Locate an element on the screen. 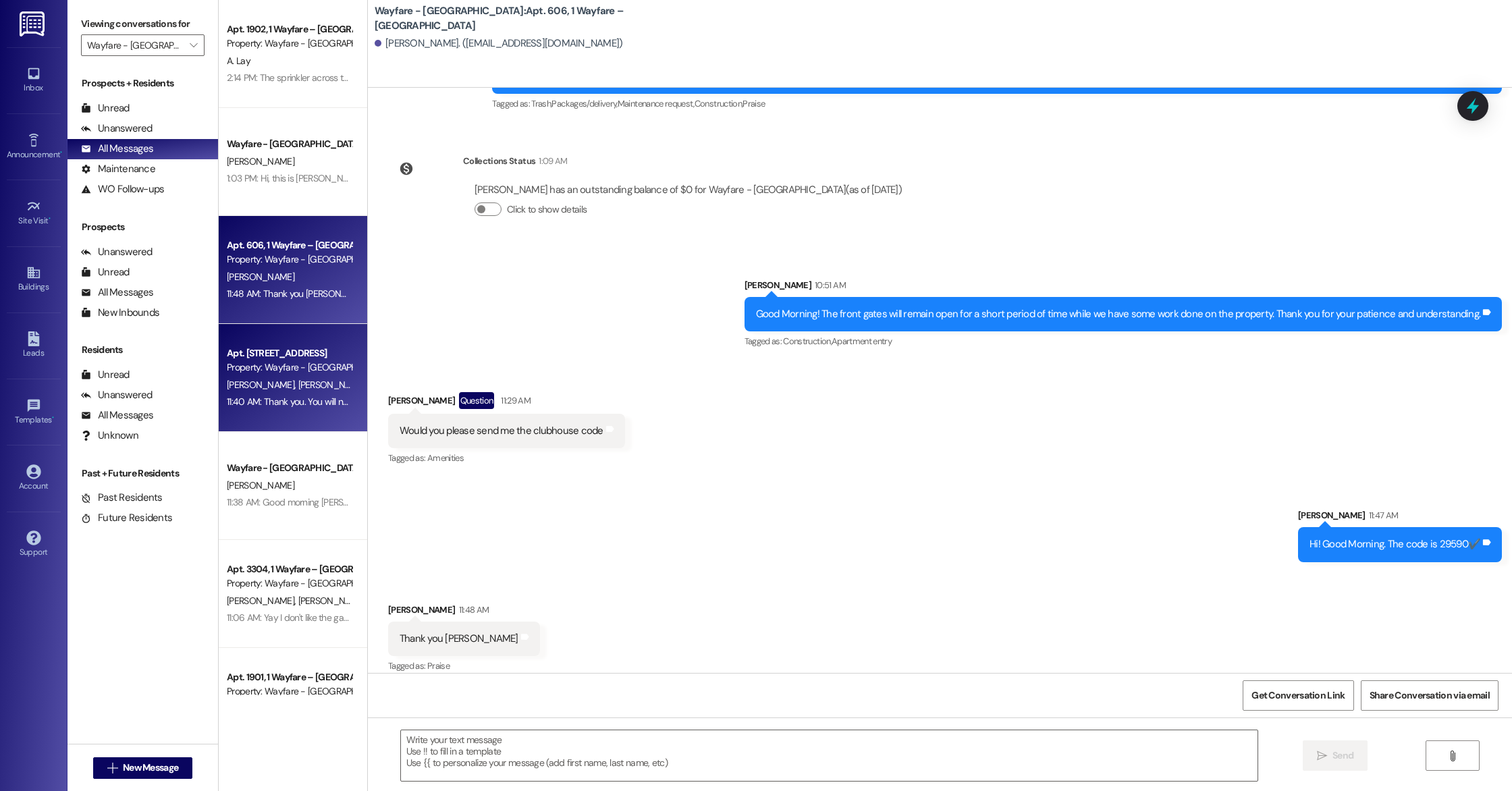  span: Apartment entry is located at coordinates (861, 341).